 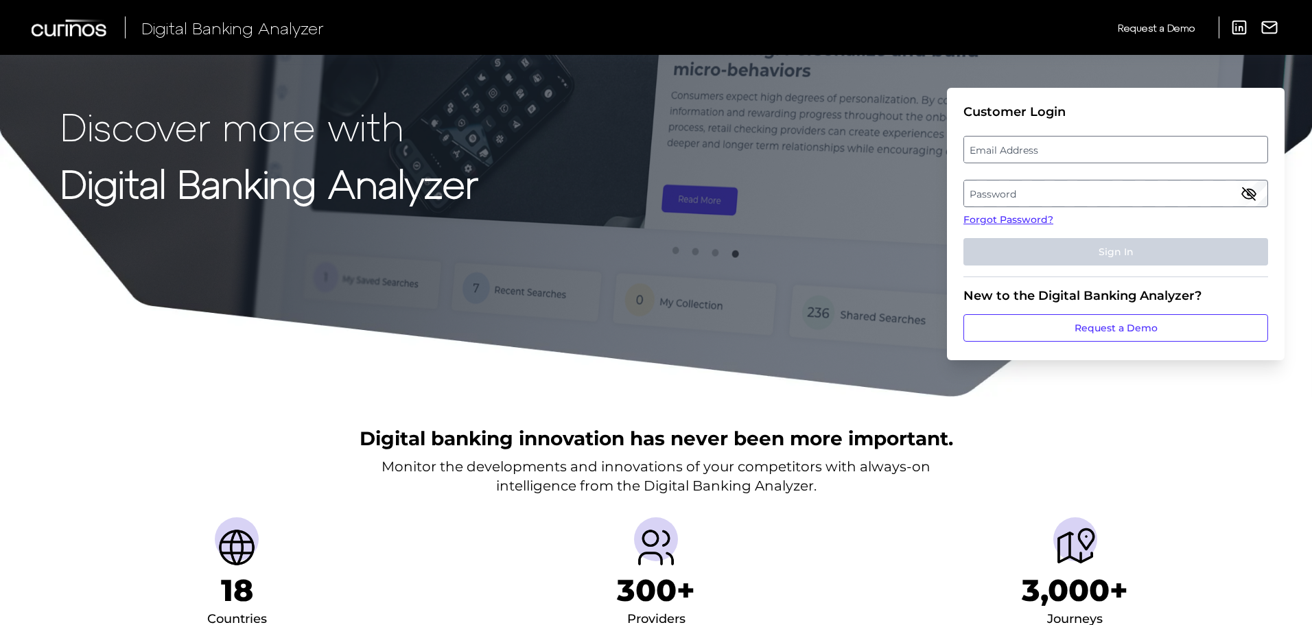 I want to click on h1: 300+, so click(x=656, y=590).